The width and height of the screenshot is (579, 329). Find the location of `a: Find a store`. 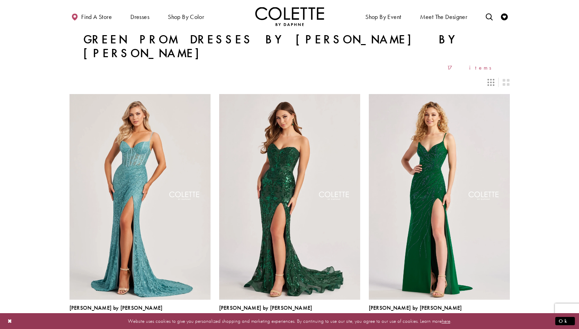

a: Find a store is located at coordinates (92, 16).